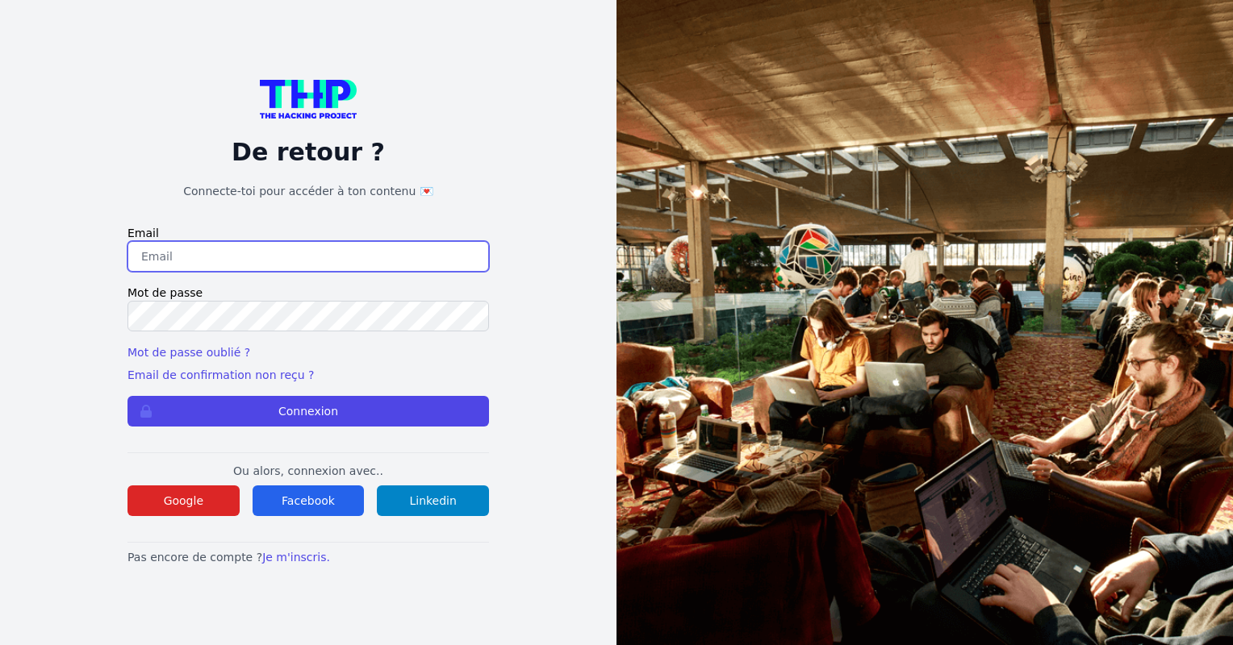 The width and height of the screenshot is (1233, 645). What do you see at coordinates (308, 191) in the screenshot?
I see `h1: Connecte-toi pour accéder à ton contenu 💌` at bounding box center [308, 191].